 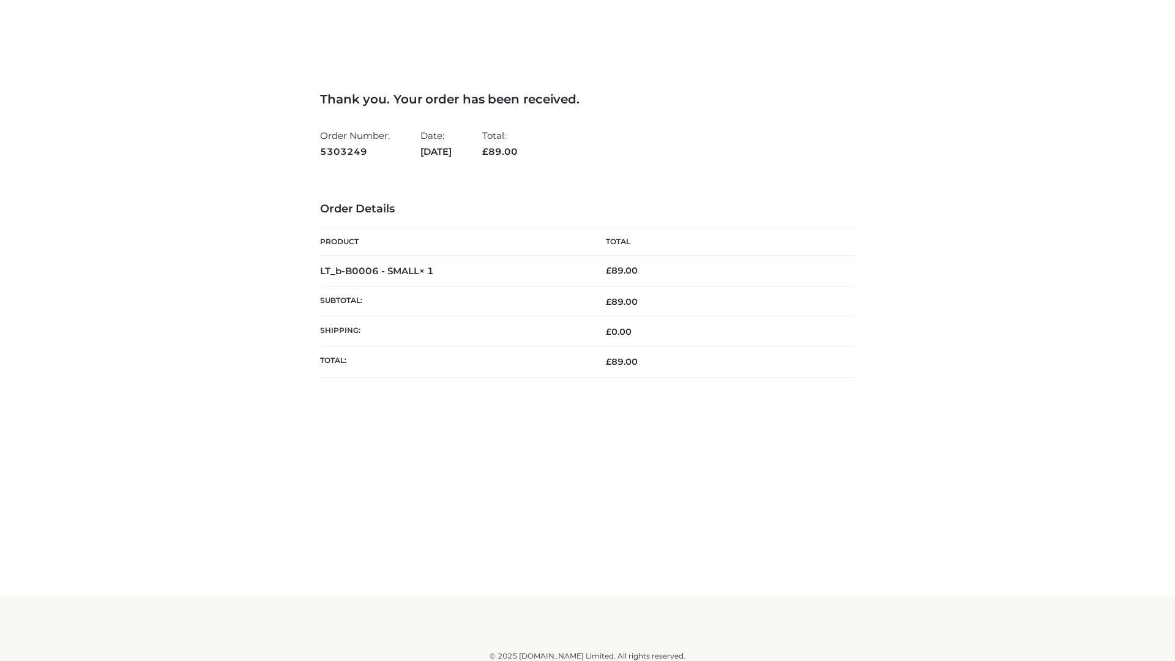 I want to click on th: Total:, so click(x=453, y=362).